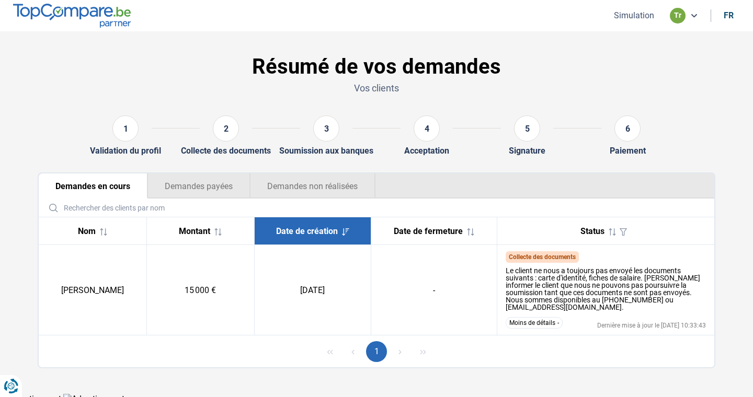  I want to click on div: 3, so click(326, 129).